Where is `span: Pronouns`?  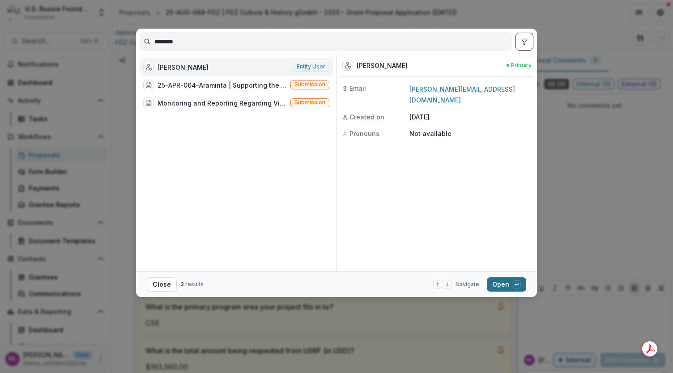 span: Pronouns is located at coordinates (364, 133).